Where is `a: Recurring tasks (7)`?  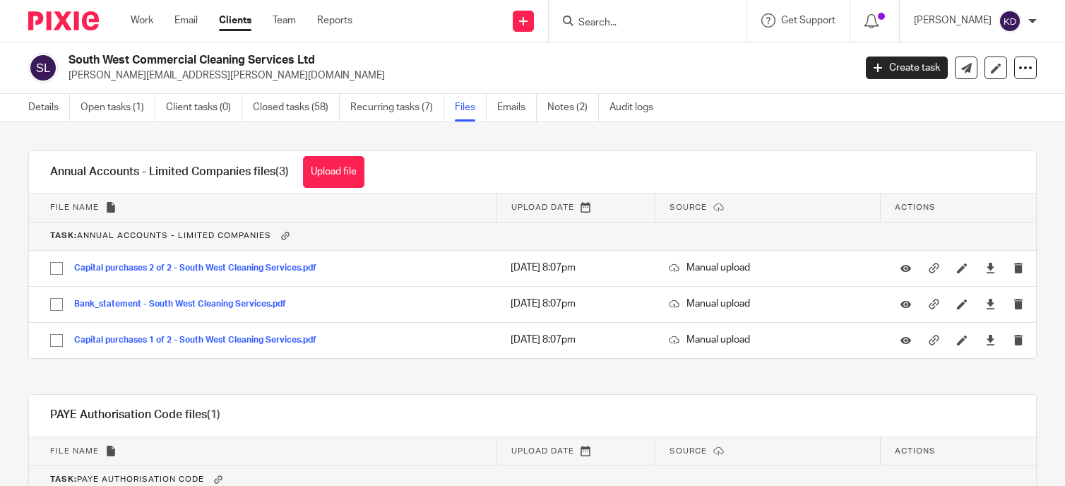 a: Recurring tasks (7) is located at coordinates (397, 107).